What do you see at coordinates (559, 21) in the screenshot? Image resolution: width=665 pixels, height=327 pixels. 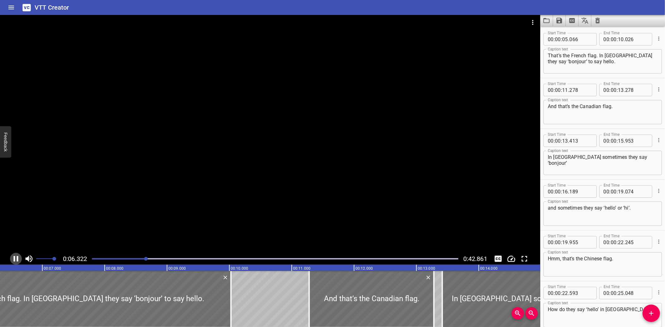 I see `button: Save captions to file` at bounding box center [559, 21].